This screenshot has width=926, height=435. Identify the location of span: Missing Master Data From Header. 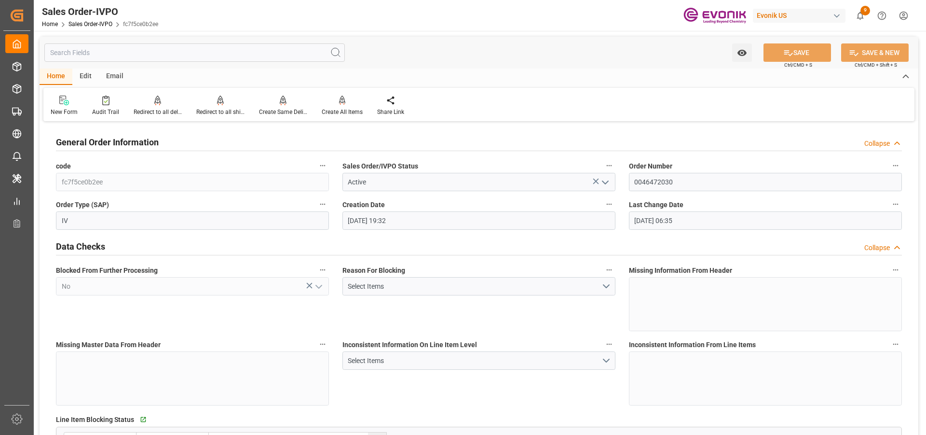
(108, 345).